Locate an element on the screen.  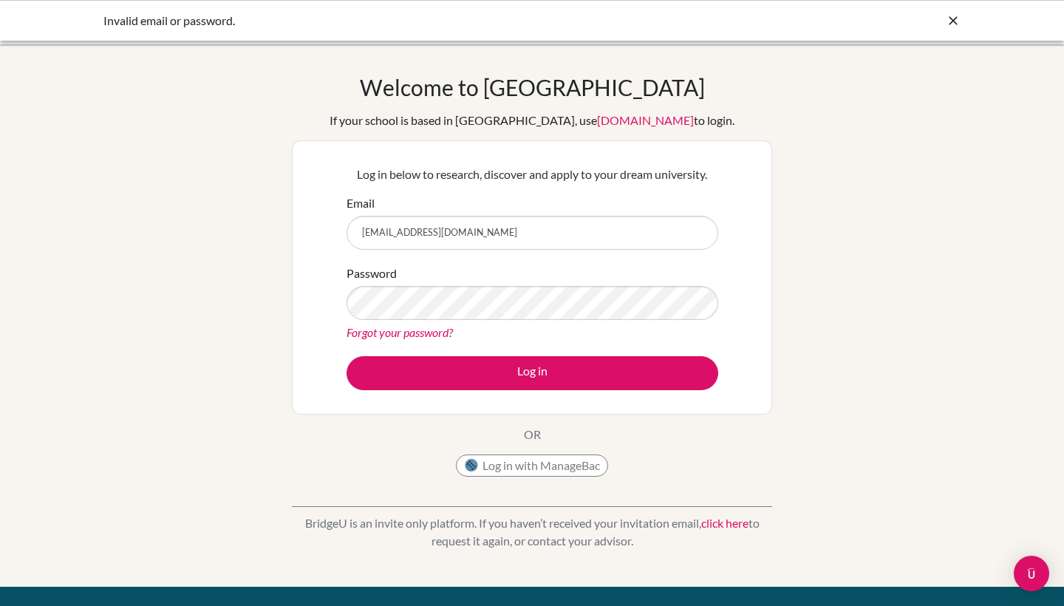
p: OR is located at coordinates (532, 434).